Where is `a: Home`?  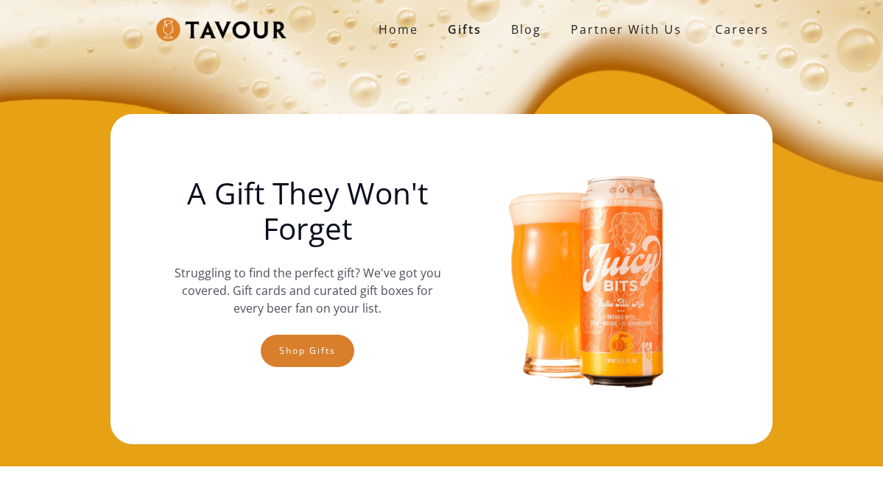
a: Home is located at coordinates (398, 29).